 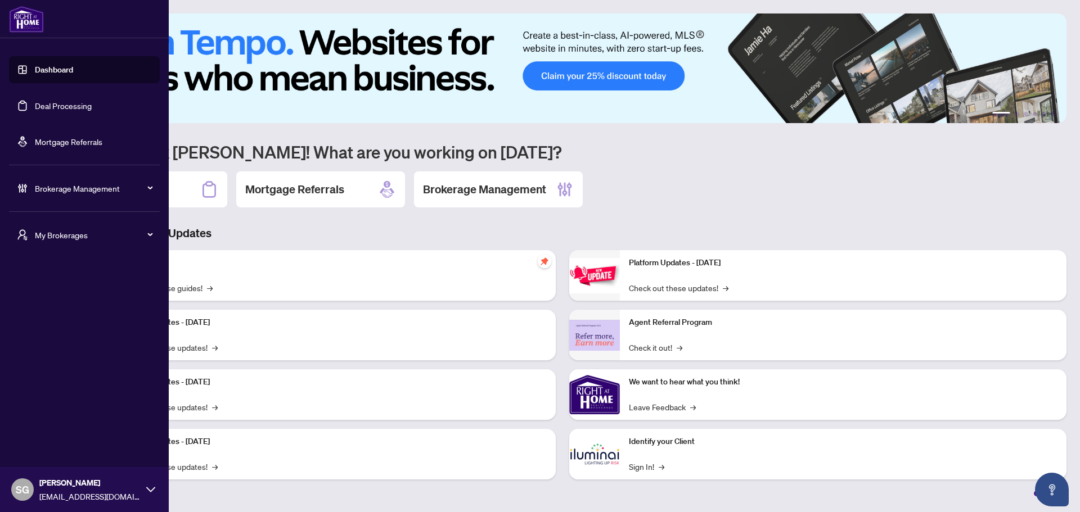 I want to click on a: Dashboard, so click(x=54, y=70).